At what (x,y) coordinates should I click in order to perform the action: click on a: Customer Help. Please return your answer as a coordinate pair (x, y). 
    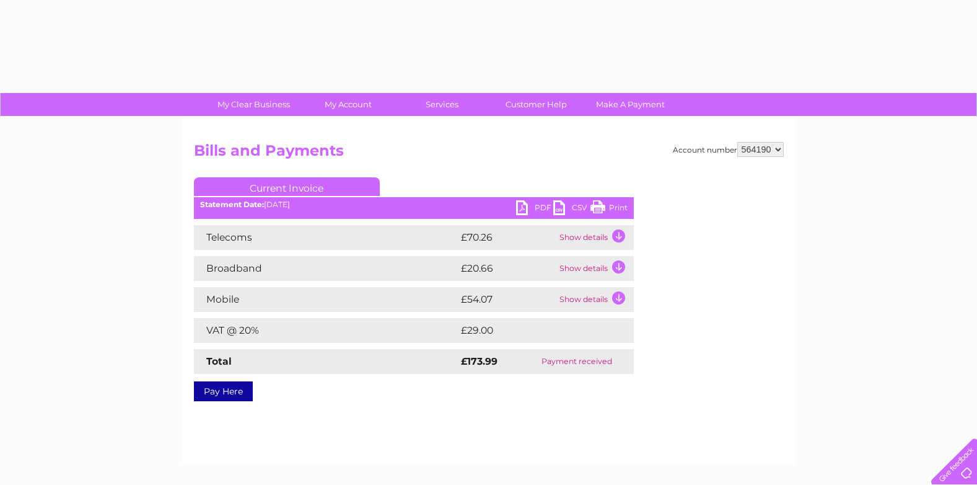
    Looking at the image, I should click on (536, 104).